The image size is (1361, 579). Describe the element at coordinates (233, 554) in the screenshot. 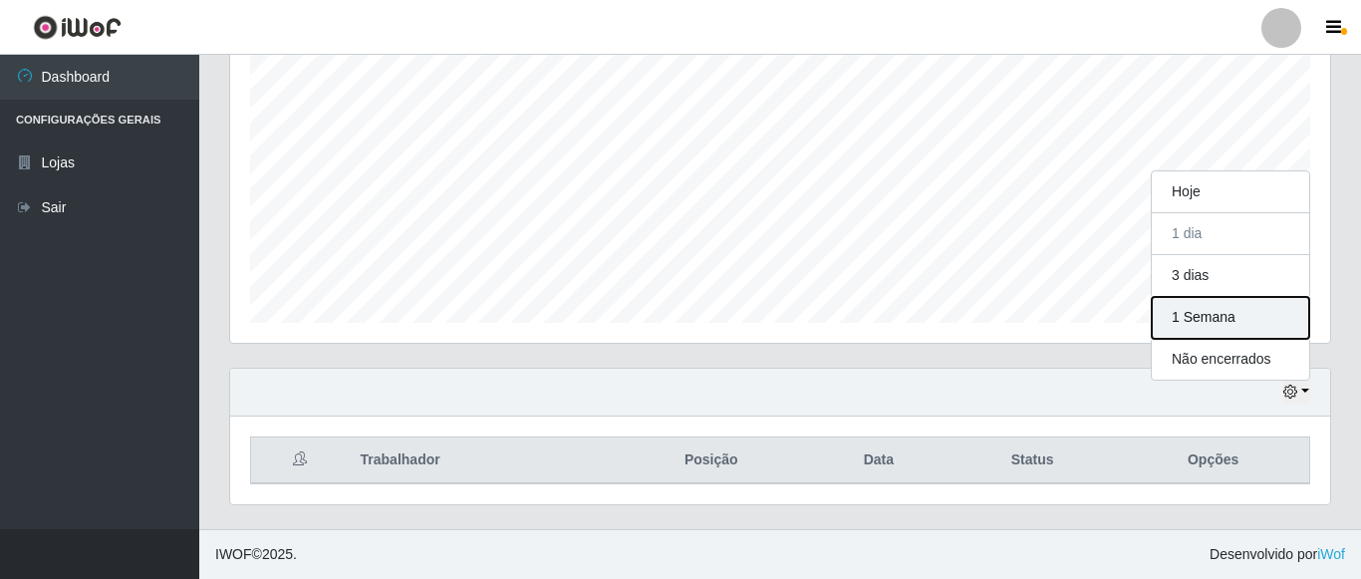

I see `span: IWOF` at that location.